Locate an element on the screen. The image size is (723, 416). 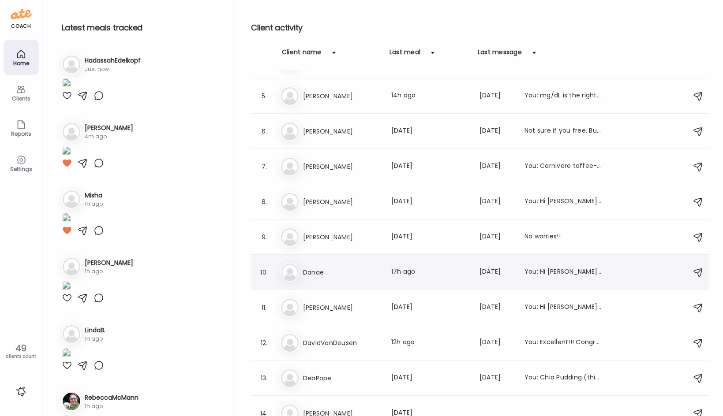
div: 4m ago is located at coordinates (109, 137).